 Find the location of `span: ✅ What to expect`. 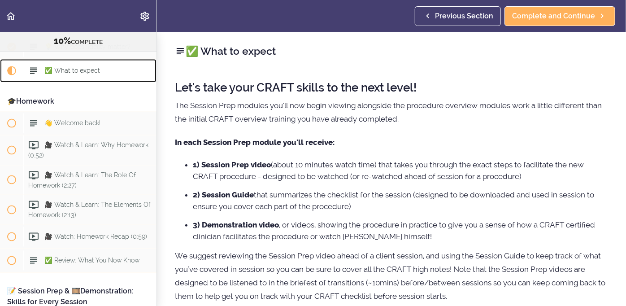

span: ✅ What to expect is located at coordinates (72, 70).